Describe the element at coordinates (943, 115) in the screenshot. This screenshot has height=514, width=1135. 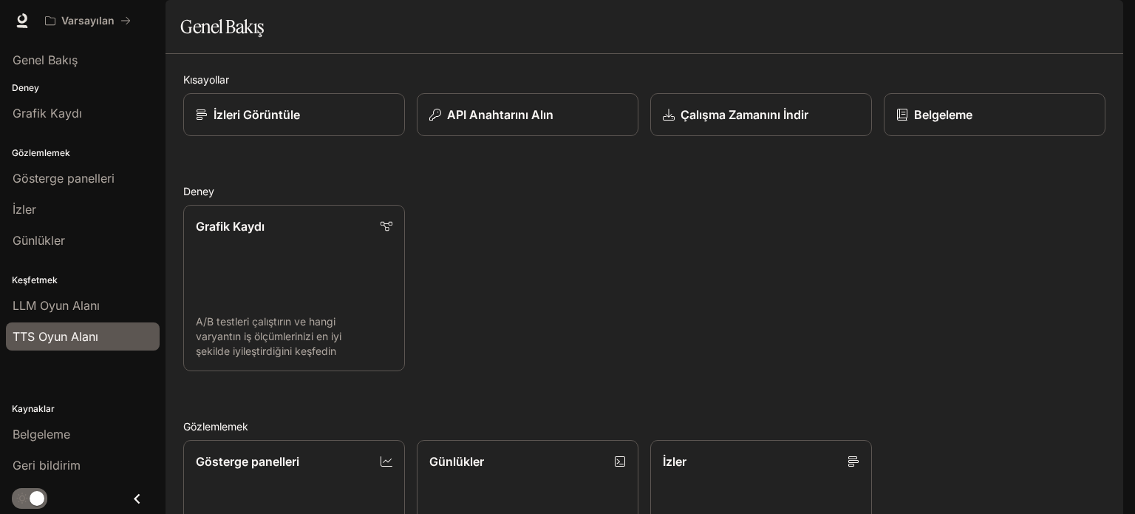
I see `font: Belgeleme` at that location.